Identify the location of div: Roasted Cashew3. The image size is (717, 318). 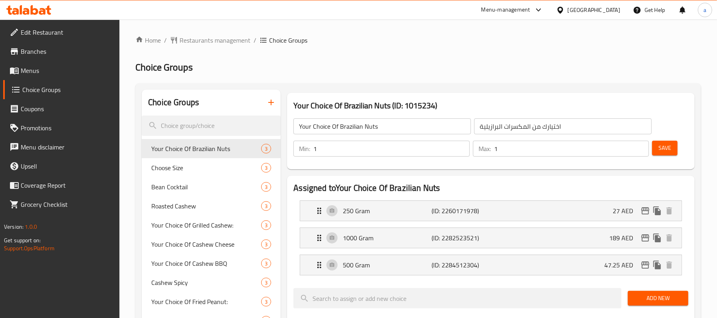
(211, 206).